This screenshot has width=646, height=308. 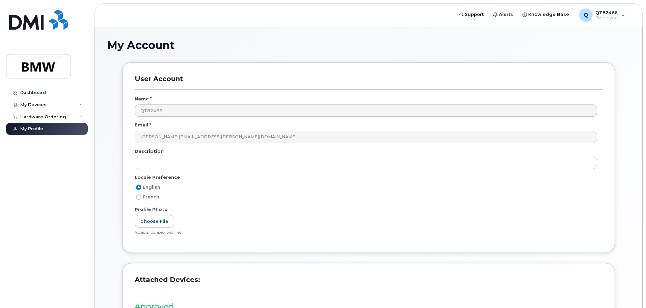 What do you see at coordinates (369, 45) in the screenshot?
I see `h1: My Account` at bounding box center [369, 45].